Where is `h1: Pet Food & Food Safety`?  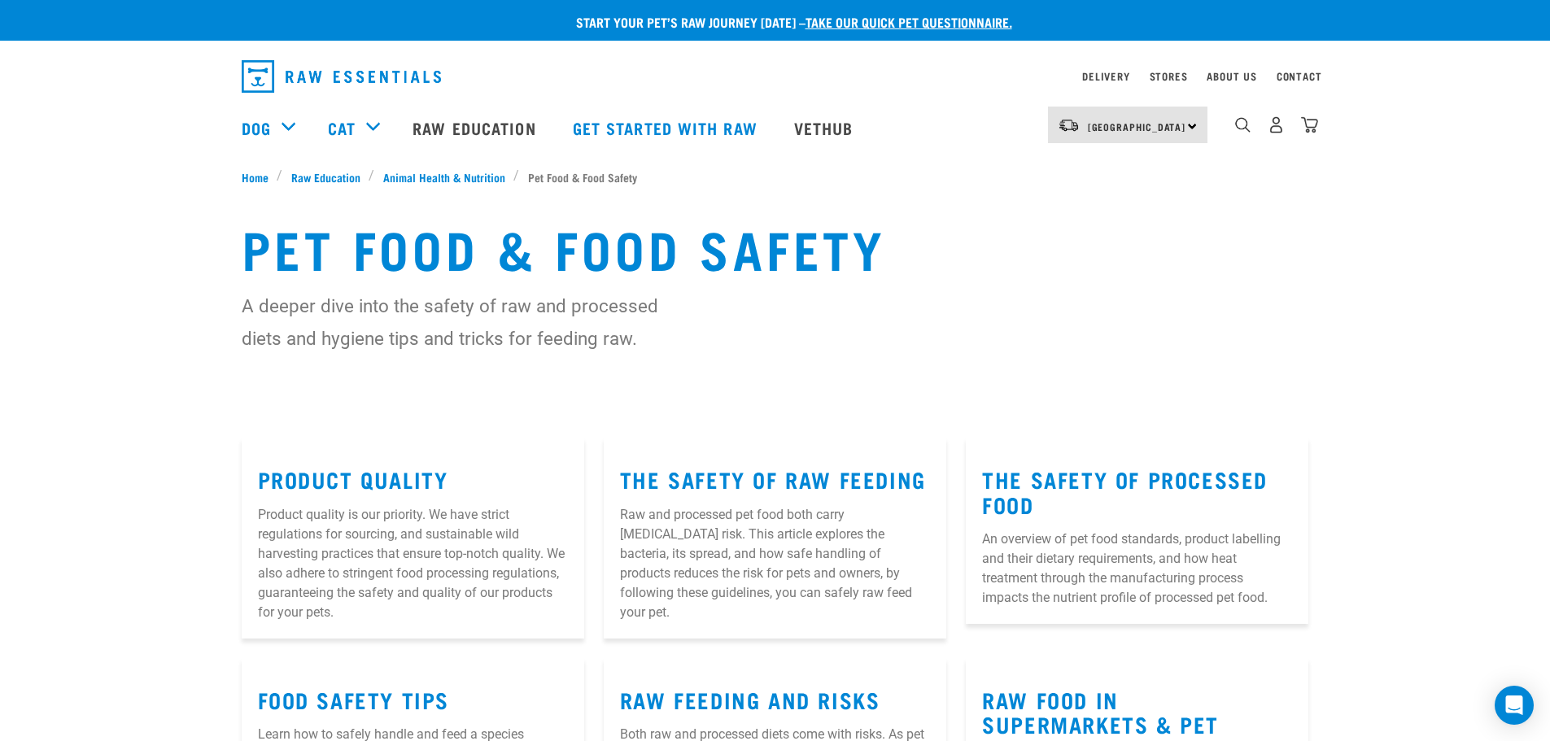
h1: Pet Food & Food Safety is located at coordinates (775, 247).